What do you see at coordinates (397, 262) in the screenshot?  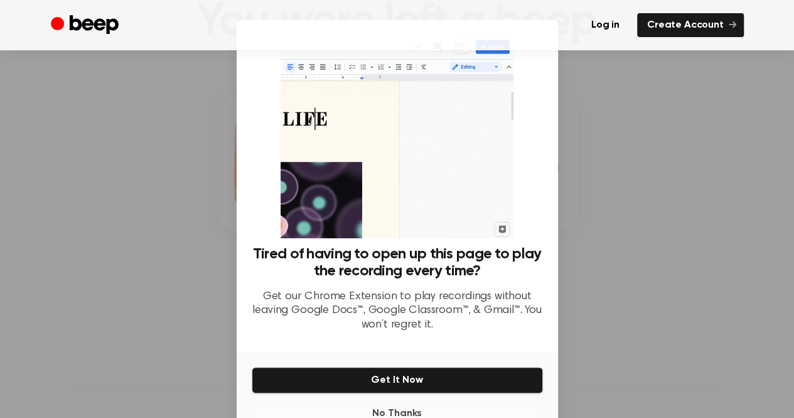 I see `h3: Tired of having to open up this page to play the recording every time?` at bounding box center [397, 262].